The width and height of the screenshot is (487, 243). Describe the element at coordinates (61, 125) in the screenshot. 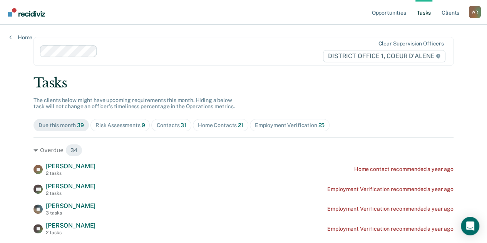

I see `div: Due this month` at that location.